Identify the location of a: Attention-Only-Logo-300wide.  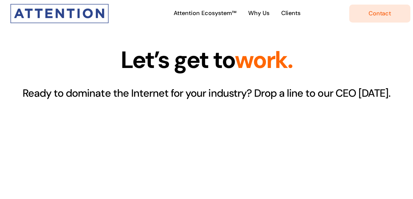
(60, 7).